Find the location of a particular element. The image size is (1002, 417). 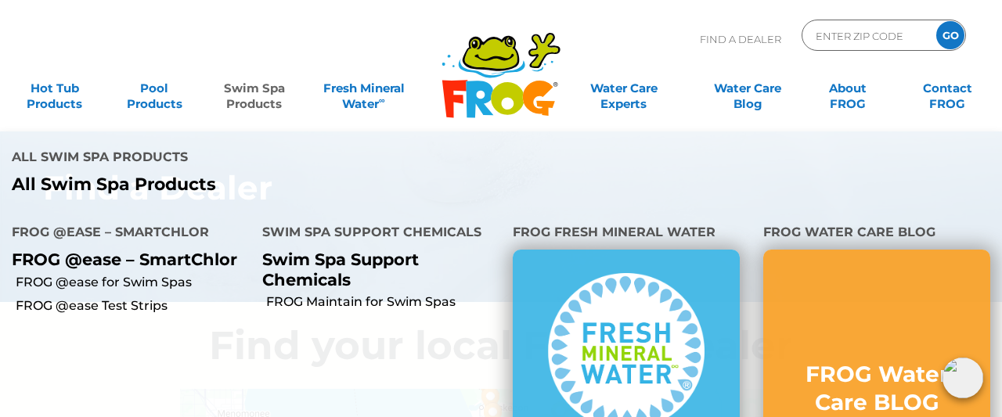

p: FROG @ease – SmartChlor is located at coordinates (125, 259).